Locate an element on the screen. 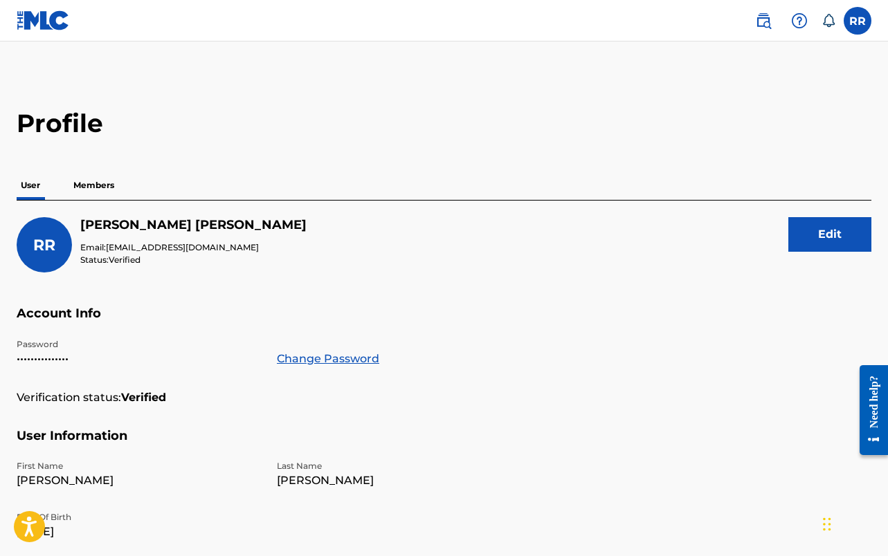 Image resolution: width=888 pixels, height=556 pixels. h5: Reggie Robinson is located at coordinates (193, 225).